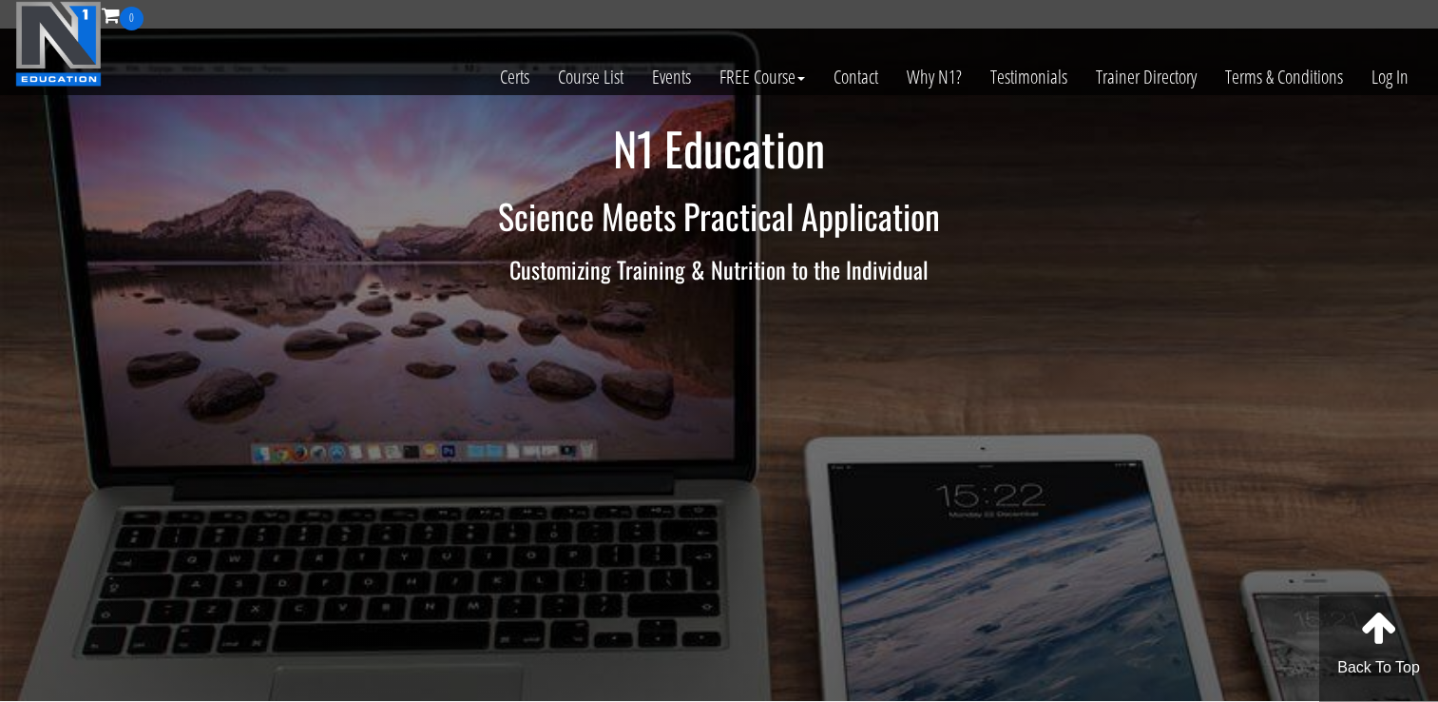 This screenshot has height=702, width=1438. I want to click on a: Trainer Directory, so click(1146, 77).